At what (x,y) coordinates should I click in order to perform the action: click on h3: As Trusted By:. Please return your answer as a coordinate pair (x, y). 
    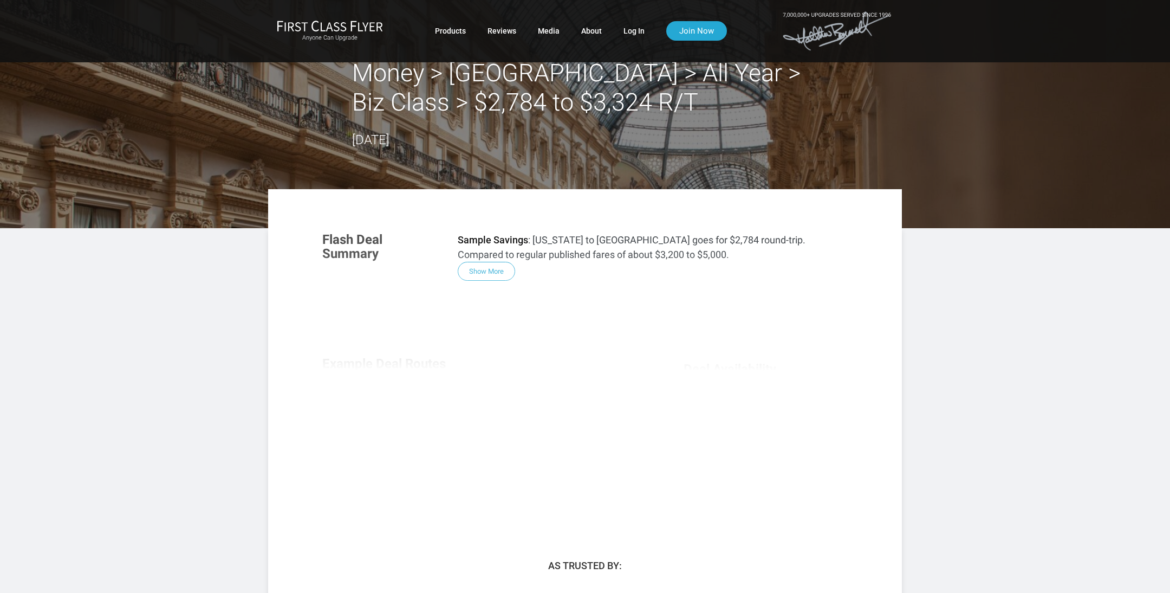
    Looking at the image, I should click on (585, 566).